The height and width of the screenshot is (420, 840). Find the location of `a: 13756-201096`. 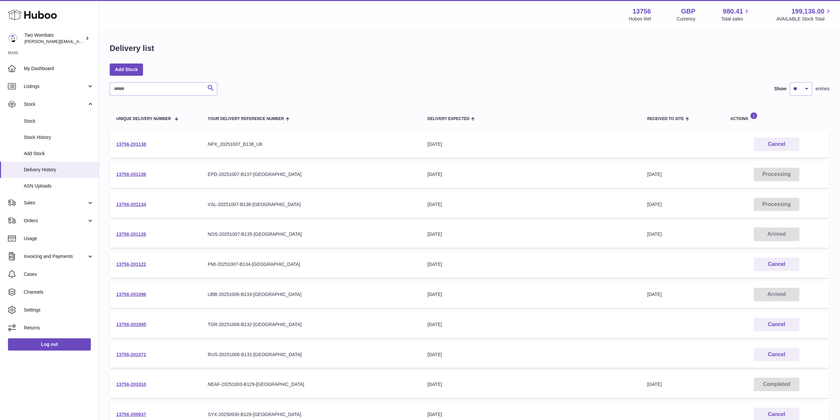

a: 13756-201096 is located at coordinates (131, 294).